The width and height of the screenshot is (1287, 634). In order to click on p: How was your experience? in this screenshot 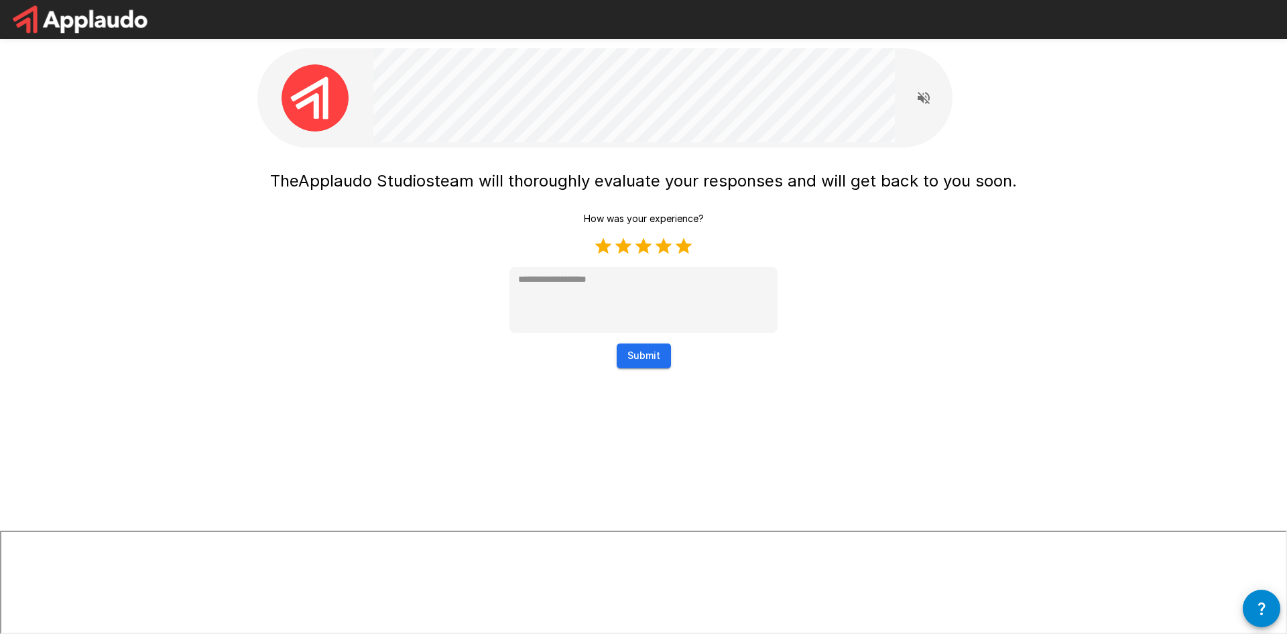, I will do `click(644, 219)`.